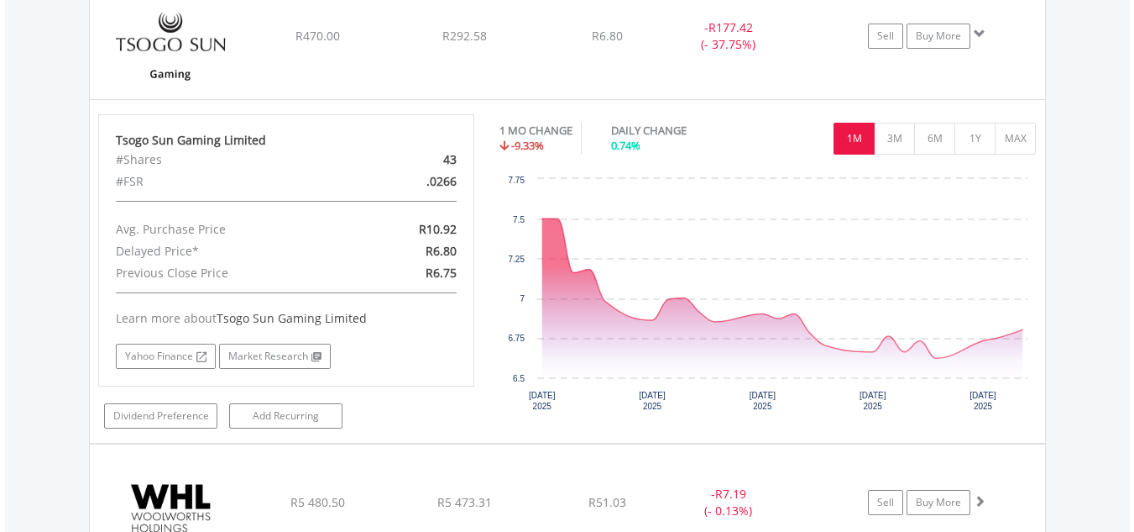 The width and height of the screenshot is (1134, 532). I want to click on span: R470.00, so click(317, 35).